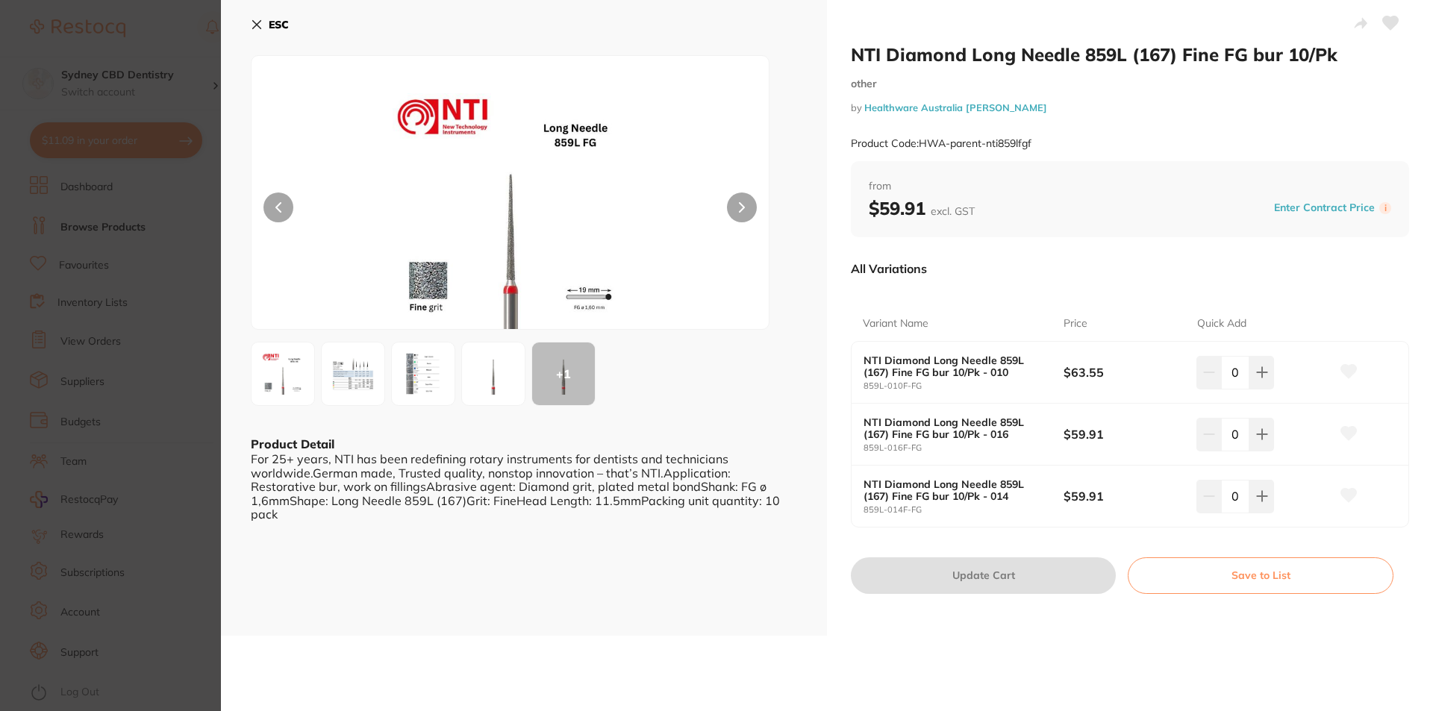 The width and height of the screenshot is (1433, 711). I want to click on p: All Variations, so click(889, 269).